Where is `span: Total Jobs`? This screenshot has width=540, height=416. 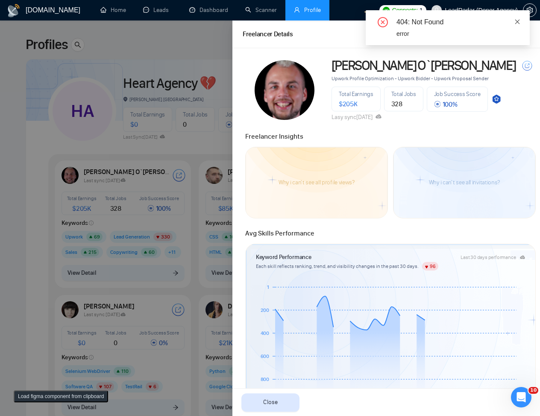
span: Total Jobs is located at coordinates (404, 94).